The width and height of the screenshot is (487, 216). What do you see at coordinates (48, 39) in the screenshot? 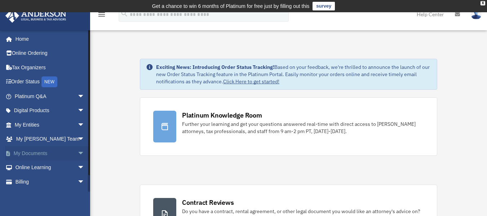
I see `a: Home` at bounding box center [48, 39].